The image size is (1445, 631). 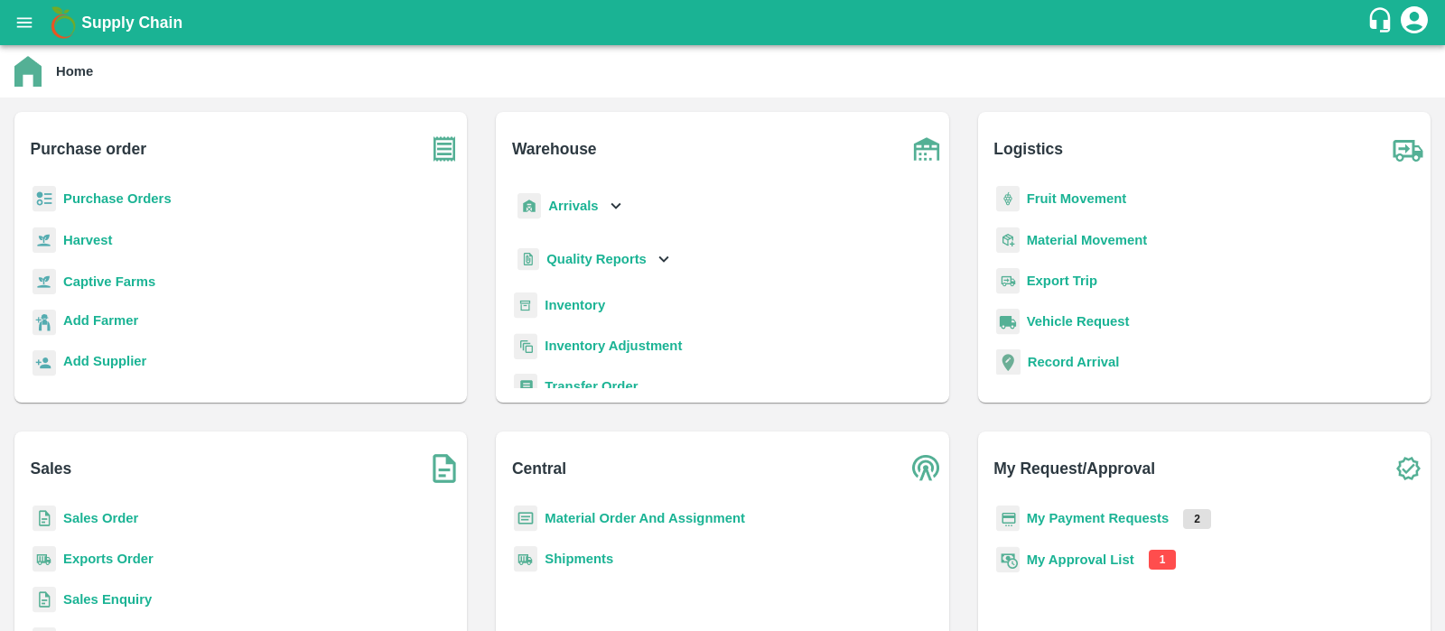 I want to click on img: warehouse, so click(x=926, y=149).